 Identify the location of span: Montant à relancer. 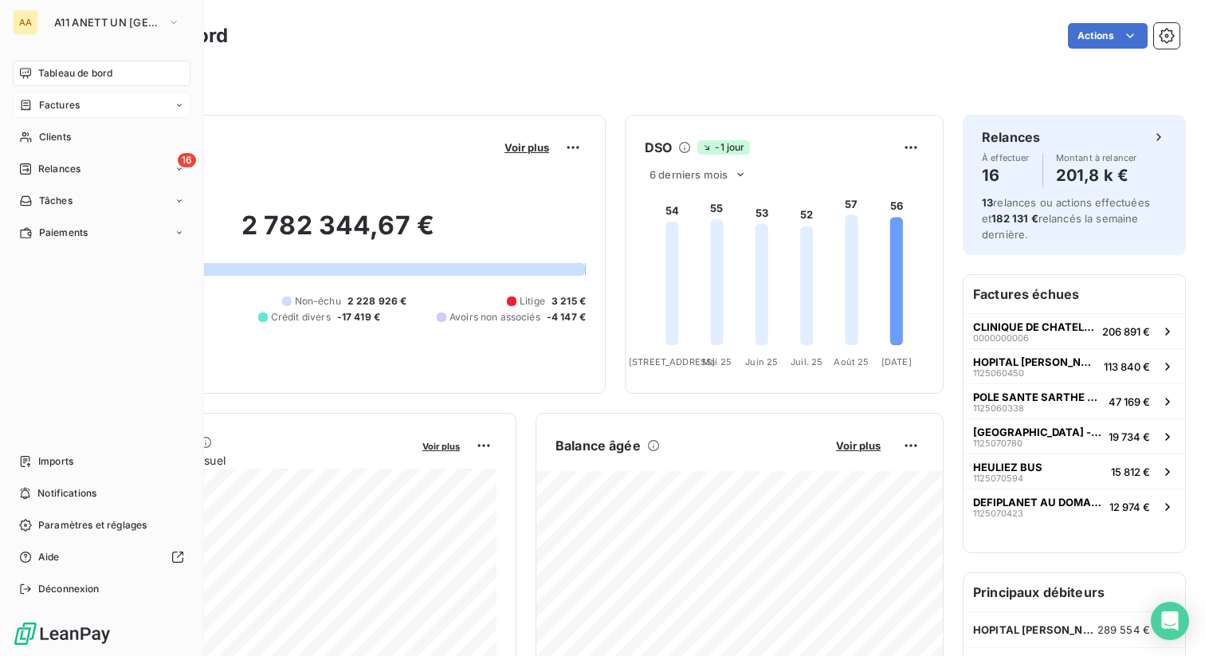
(1096, 158).